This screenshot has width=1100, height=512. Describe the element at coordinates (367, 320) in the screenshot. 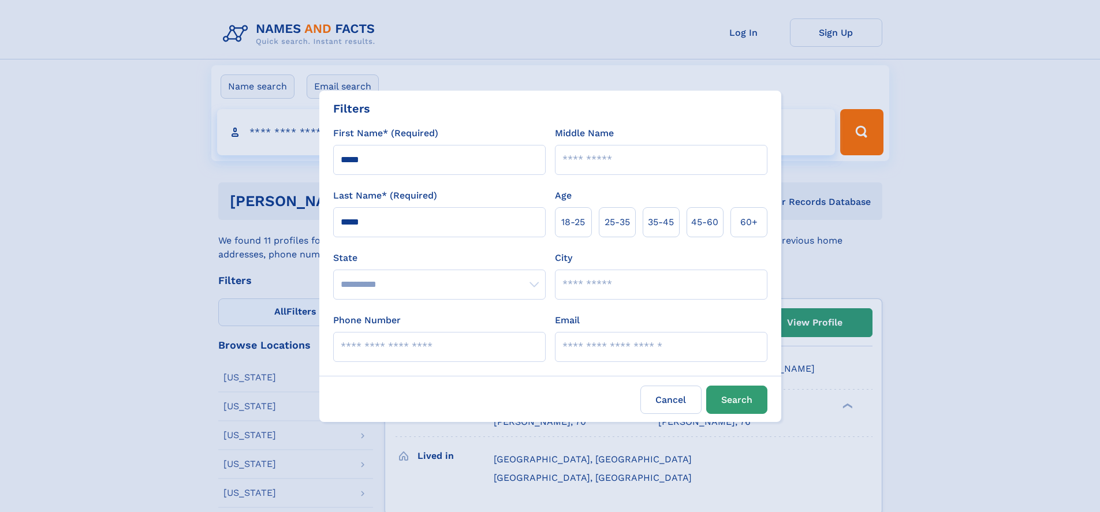

I see `label: Phone Number` at that location.